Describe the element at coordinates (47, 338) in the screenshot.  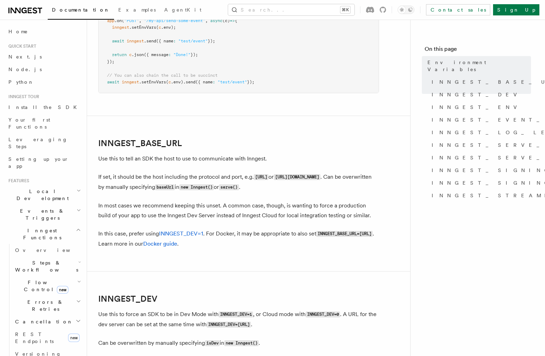
I see `a: REST Endpointsnew` at that location.